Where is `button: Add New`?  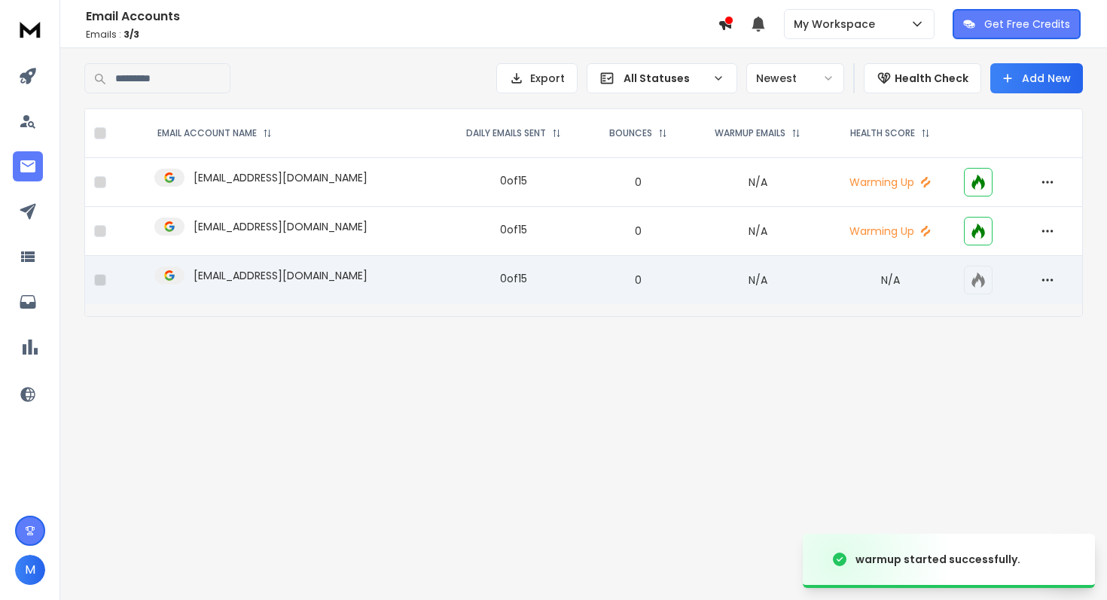
button: Add New is located at coordinates (1036, 78).